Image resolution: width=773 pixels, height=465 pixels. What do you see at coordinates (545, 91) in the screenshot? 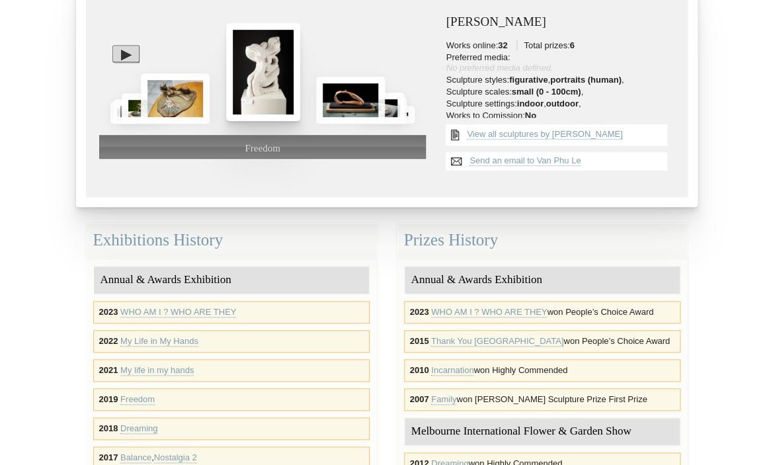
I see `strong: small (0 - 100cm)` at bounding box center [545, 91].